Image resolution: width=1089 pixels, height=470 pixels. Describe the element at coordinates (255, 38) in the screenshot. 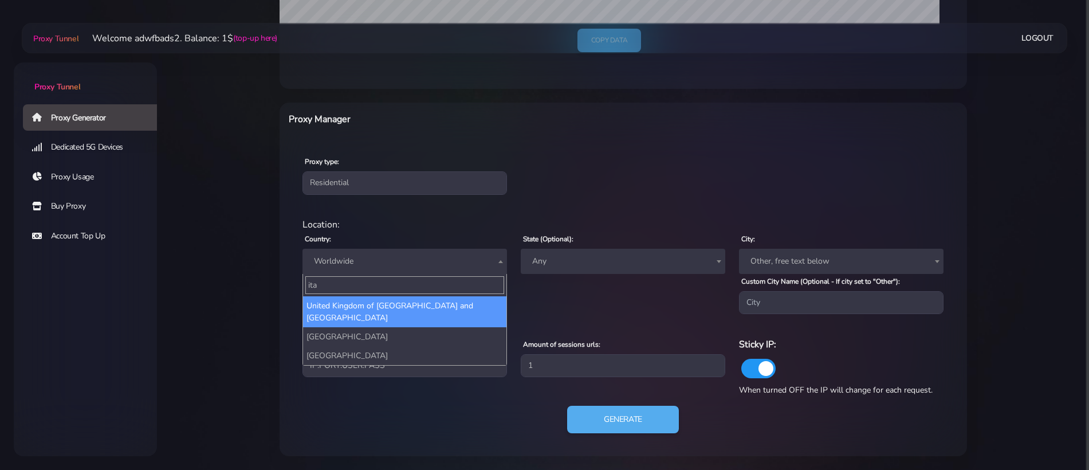

I see `a: (top-up here)` at that location.